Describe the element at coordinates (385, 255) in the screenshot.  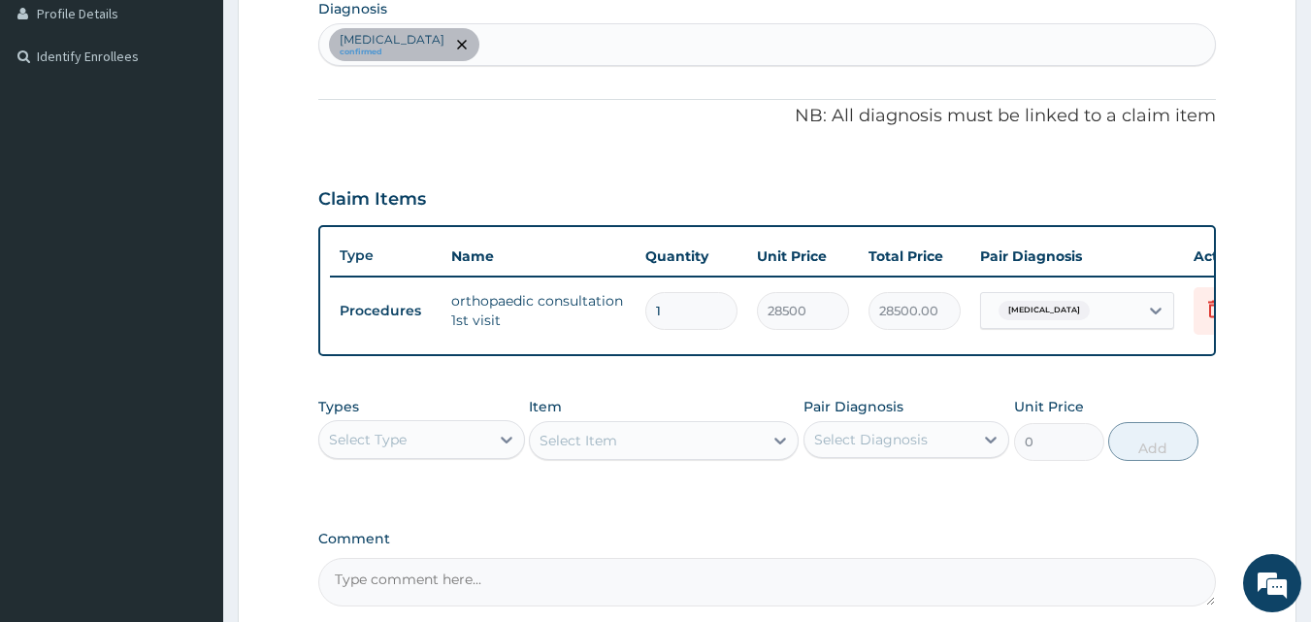
I see `th: Type` at that location.